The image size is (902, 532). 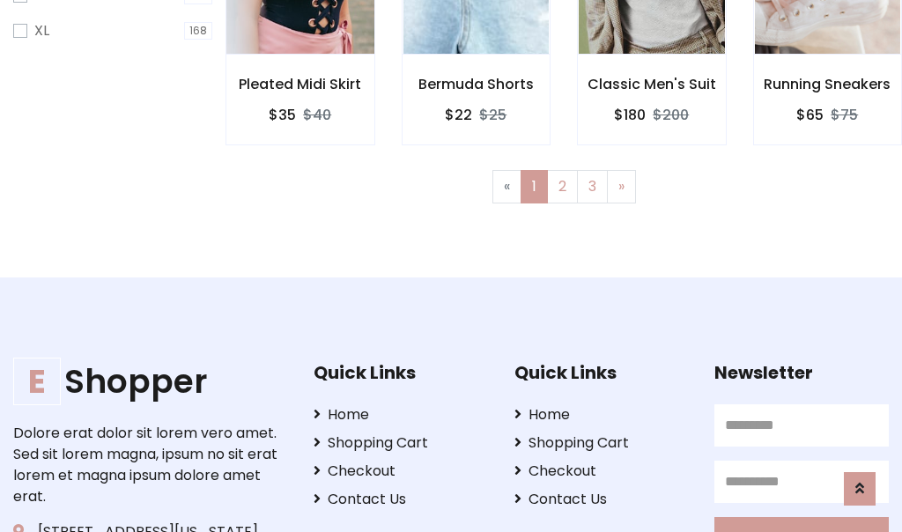 I want to click on h6: Running Sneakers, so click(x=828, y=84).